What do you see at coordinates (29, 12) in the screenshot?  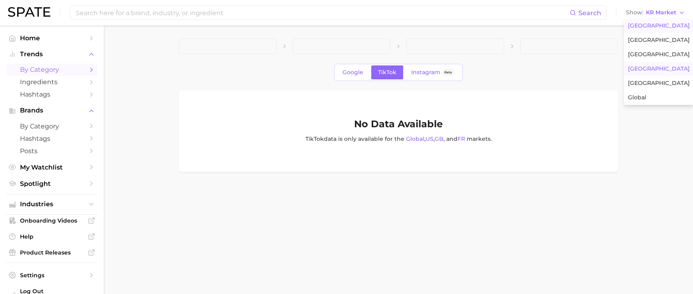 I see `img: SPATE` at bounding box center [29, 12].